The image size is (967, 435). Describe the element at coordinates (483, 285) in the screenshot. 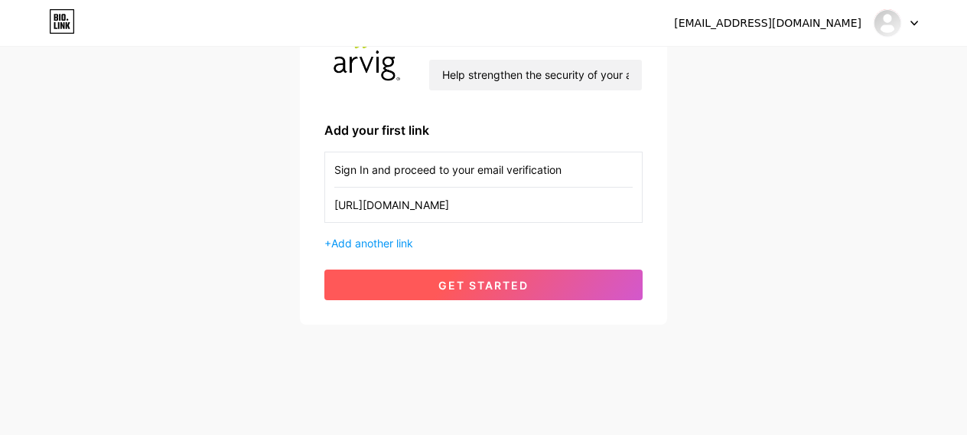

I see `span: get started` at that location.